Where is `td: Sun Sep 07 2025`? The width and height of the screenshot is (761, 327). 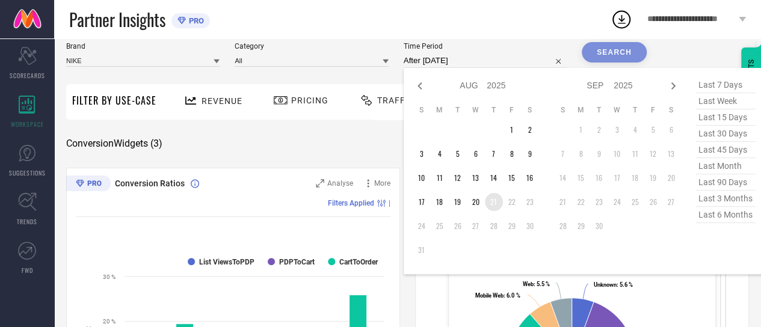 td: Sun Sep 07 2025 is located at coordinates (563, 154).